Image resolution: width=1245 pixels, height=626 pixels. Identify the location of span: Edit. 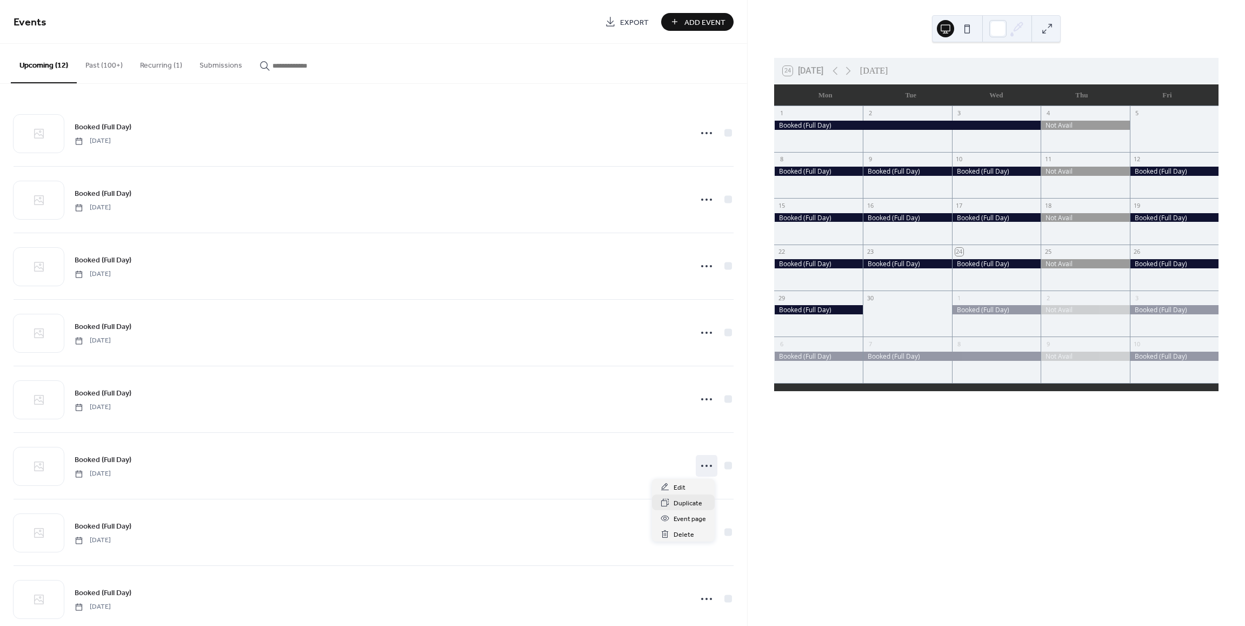
(680, 487).